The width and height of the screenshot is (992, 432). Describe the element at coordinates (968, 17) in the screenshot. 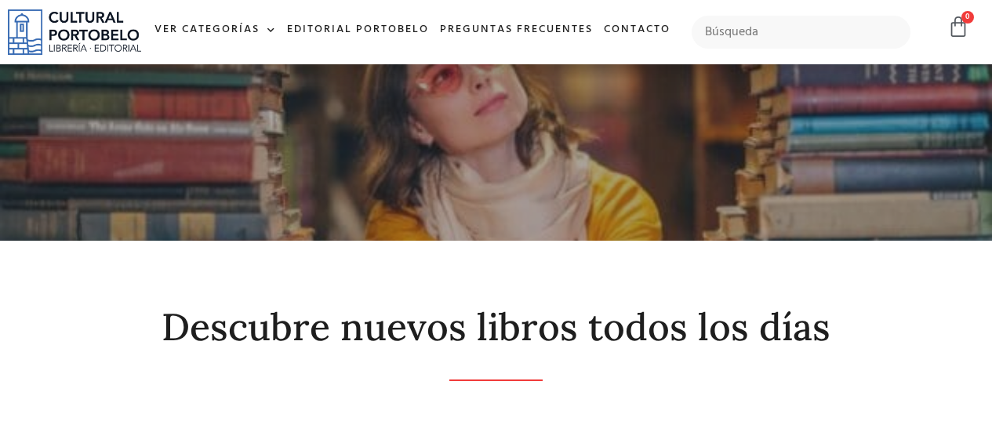

I see `span: 0` at that location.